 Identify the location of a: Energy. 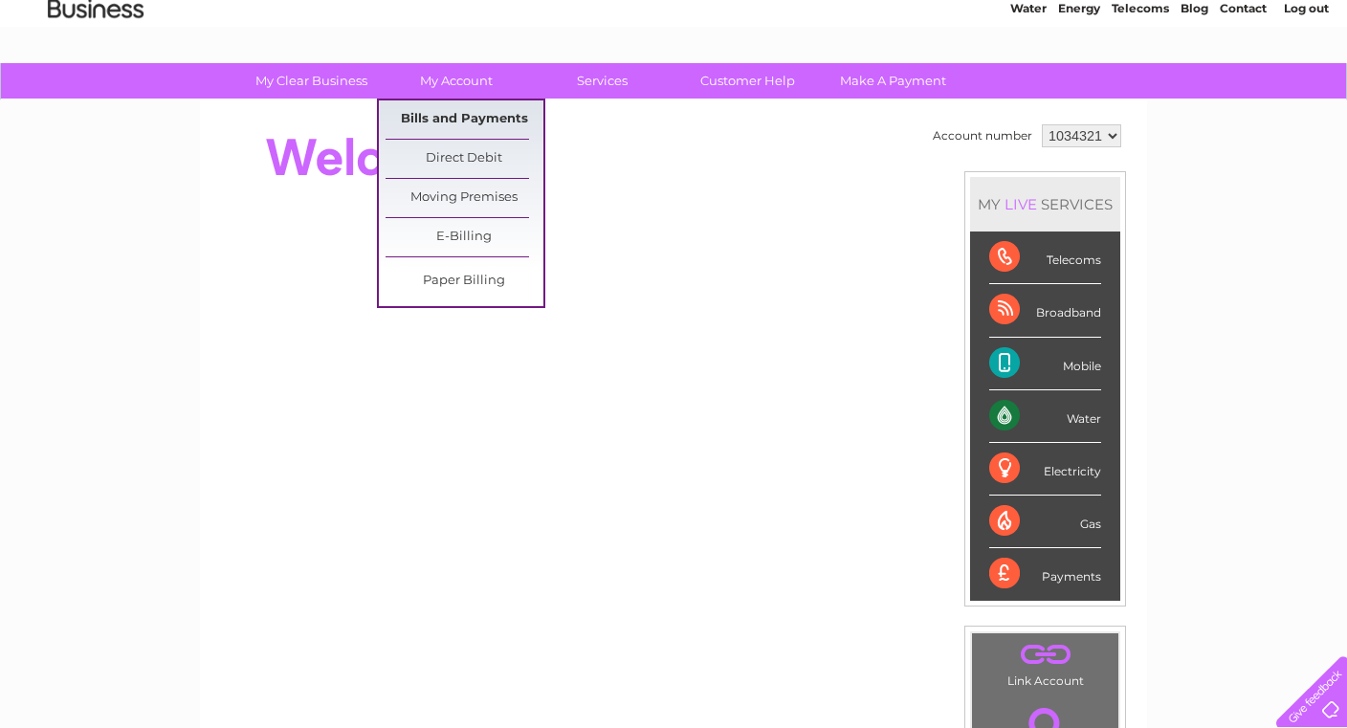
(1079, 88).